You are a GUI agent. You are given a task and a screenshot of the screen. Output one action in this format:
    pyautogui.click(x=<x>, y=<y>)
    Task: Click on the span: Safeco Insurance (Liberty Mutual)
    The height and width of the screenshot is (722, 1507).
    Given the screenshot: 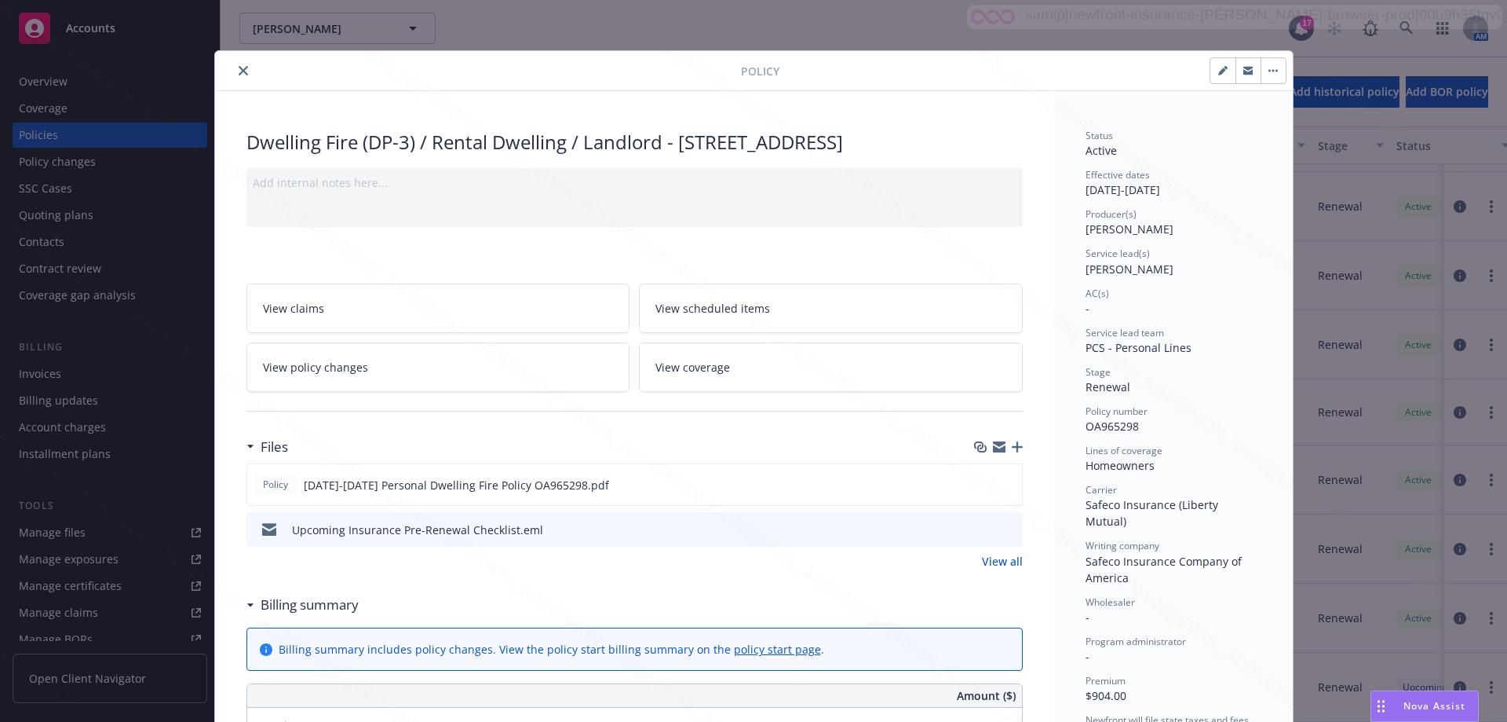 What is the action you would take?
    pyautogui.click(x=1153, y=513)
    